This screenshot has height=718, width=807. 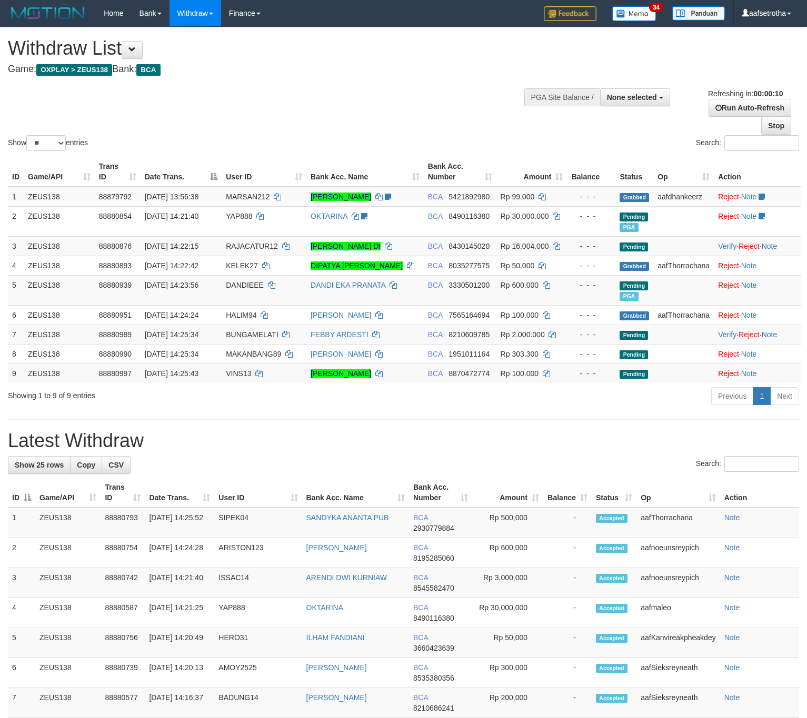 What do you see at coordinates (698, 13) in the screenshot?
I see `img: panduan.png` at bounding box center [698, 13].